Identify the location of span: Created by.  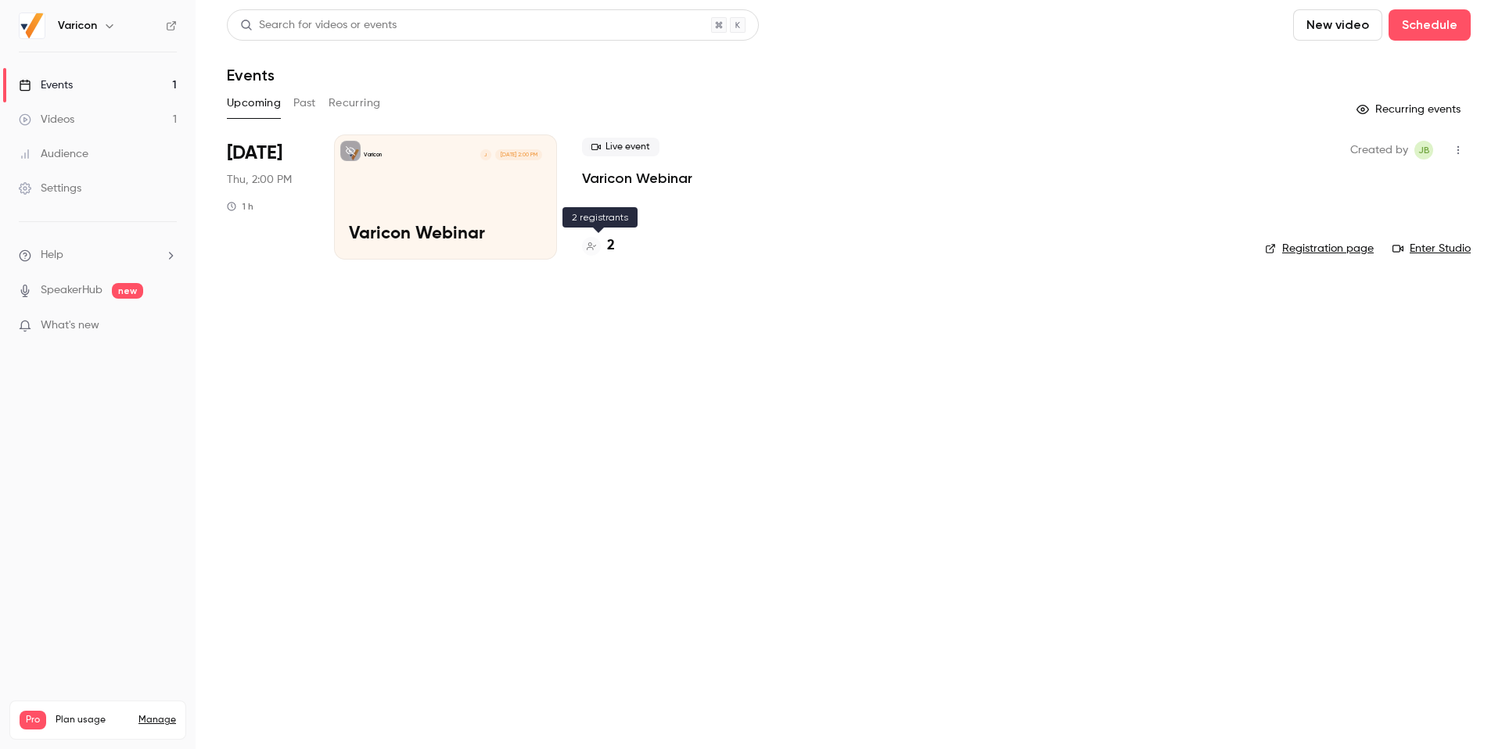
(1379, 150).